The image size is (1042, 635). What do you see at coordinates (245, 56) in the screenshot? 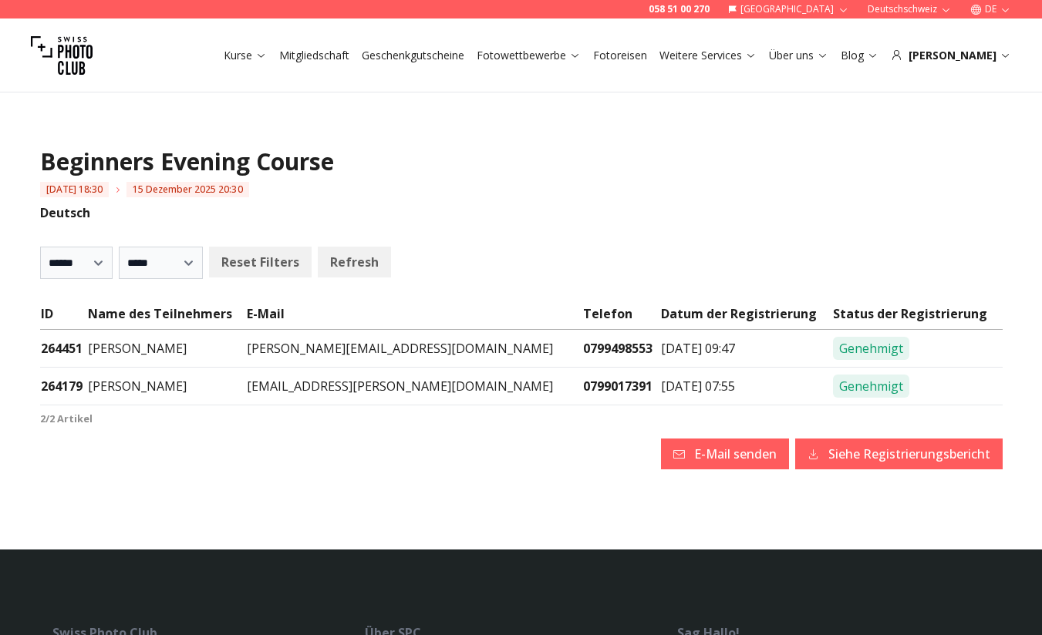
I see `button: Kurse` at bounding box center [245, 56].